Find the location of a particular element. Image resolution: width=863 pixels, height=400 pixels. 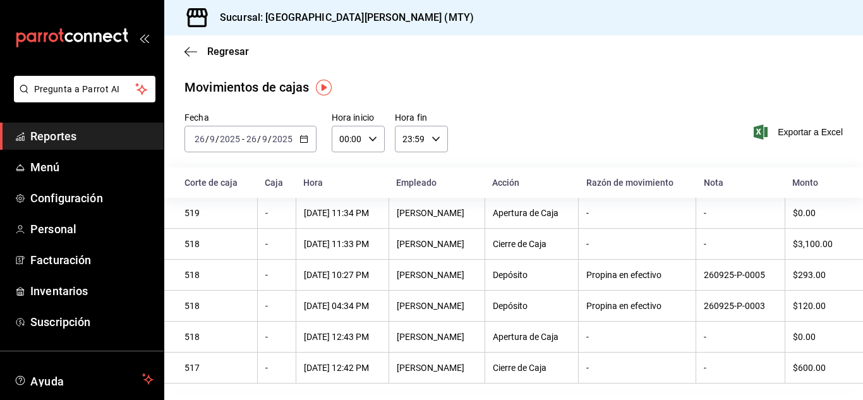

div: $3,100.00 is located at coordinates (818, 244).